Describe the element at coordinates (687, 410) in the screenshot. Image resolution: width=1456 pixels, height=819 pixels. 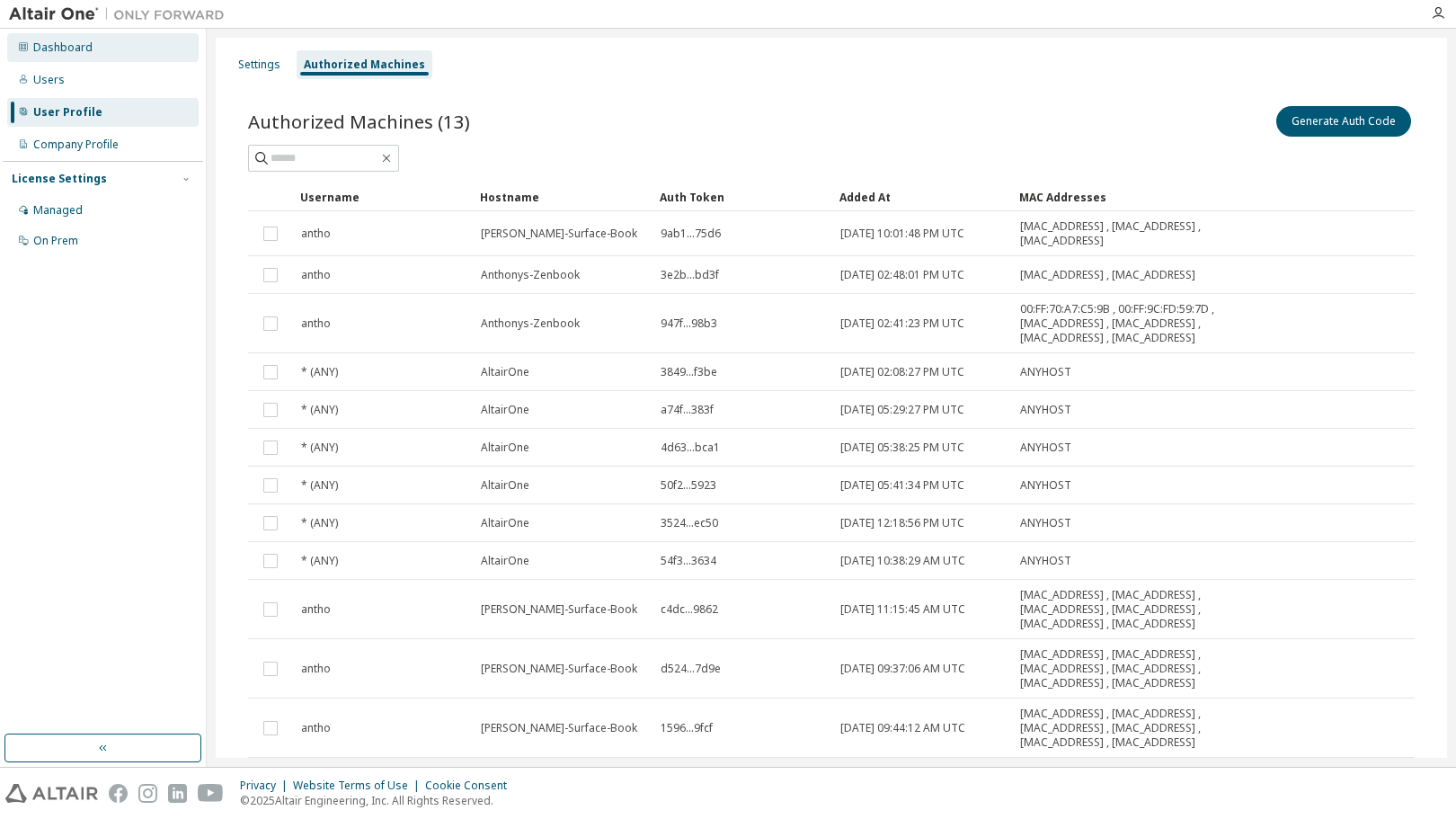
I see `span: a74f...383f` at that location.